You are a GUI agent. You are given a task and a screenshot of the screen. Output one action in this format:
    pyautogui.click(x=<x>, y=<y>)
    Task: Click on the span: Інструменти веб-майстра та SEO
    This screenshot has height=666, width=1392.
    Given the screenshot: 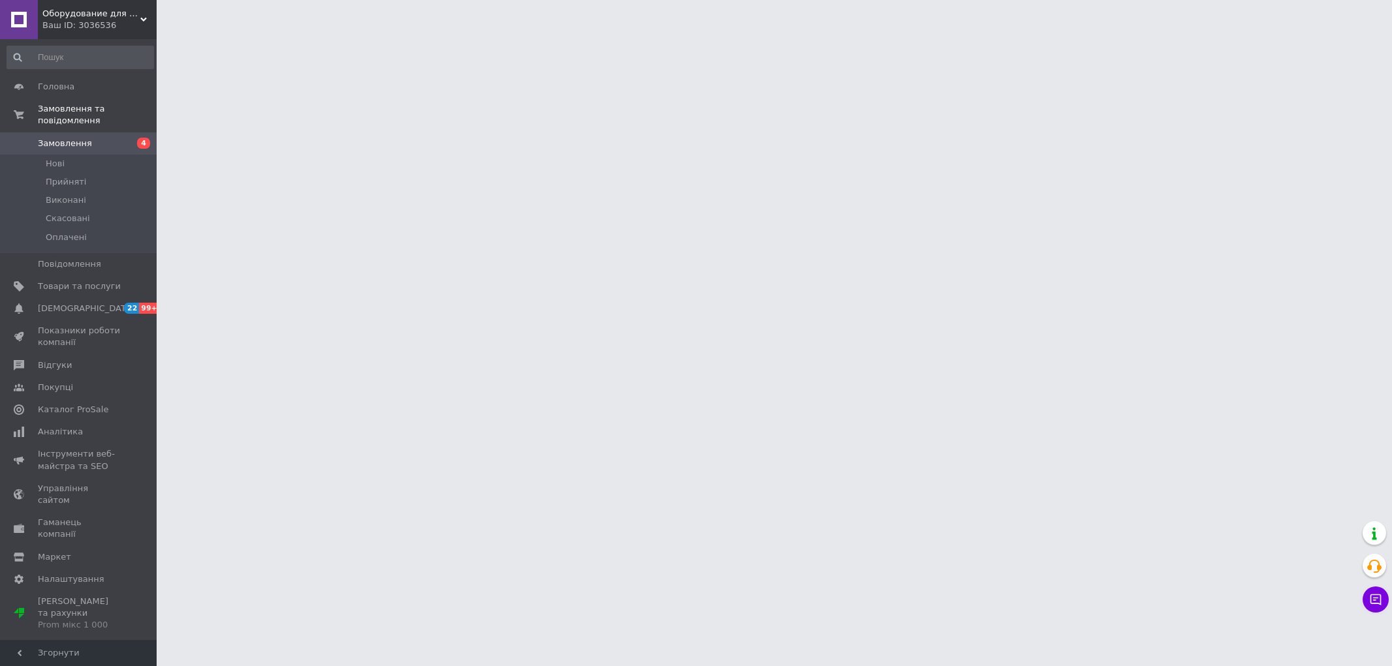 What is the action you would take?
    pyautogui.click(x=79, y=460)
    